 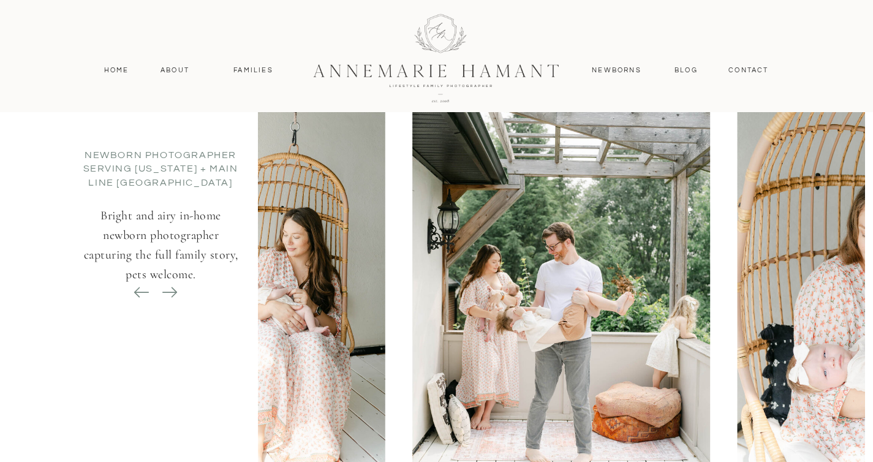 What do you see at coordinates (748, 70) in the screenshot?
I see `a: contact` at bounding box center [748, 70].